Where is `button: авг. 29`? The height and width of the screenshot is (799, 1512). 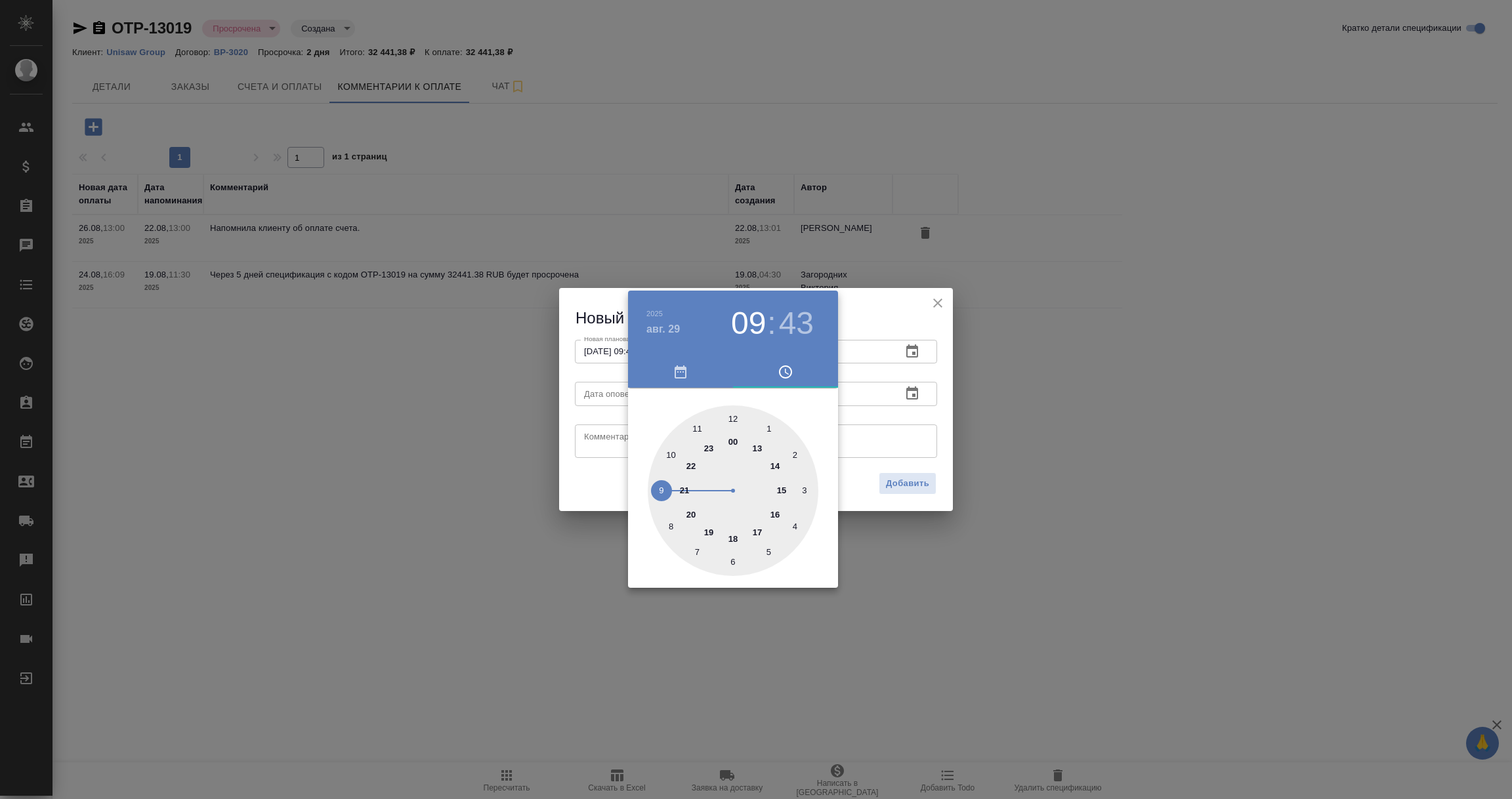
button: авг. 29 is located at coordinates (662, 330).